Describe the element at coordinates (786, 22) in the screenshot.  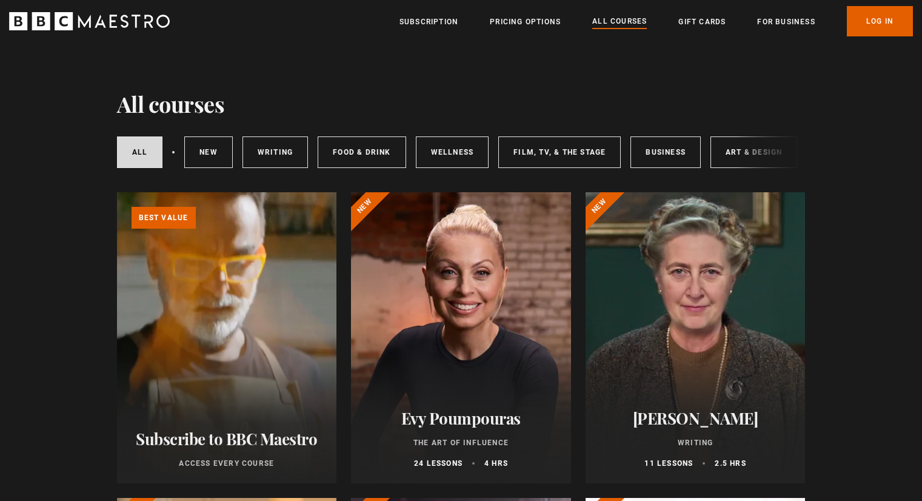
I see `a: For business` at that location.